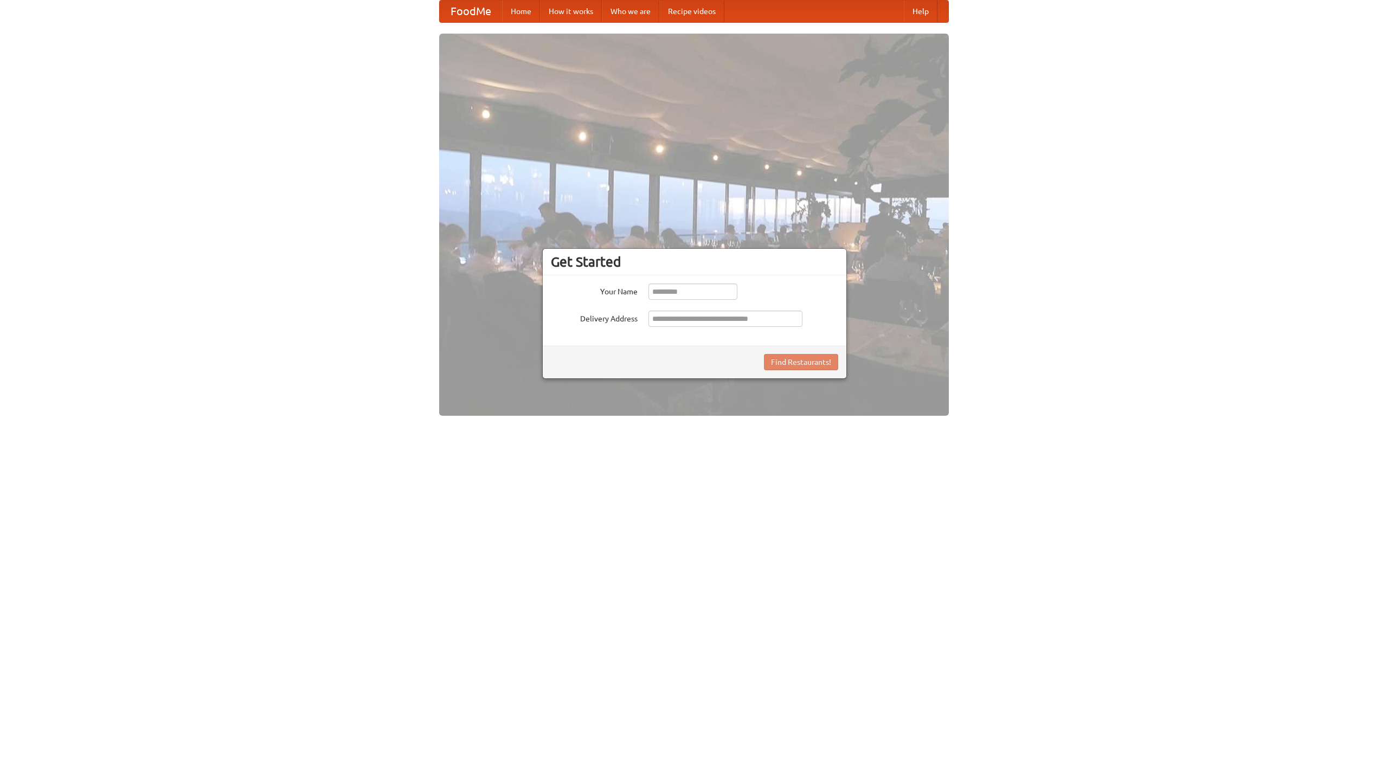 Image resolution: width=1388 pixels, height=767 pixels. What do you see at coordinates (692, 11) in the screenshot?
I see `a: Recipe videos` at bounding box center [692, 11].